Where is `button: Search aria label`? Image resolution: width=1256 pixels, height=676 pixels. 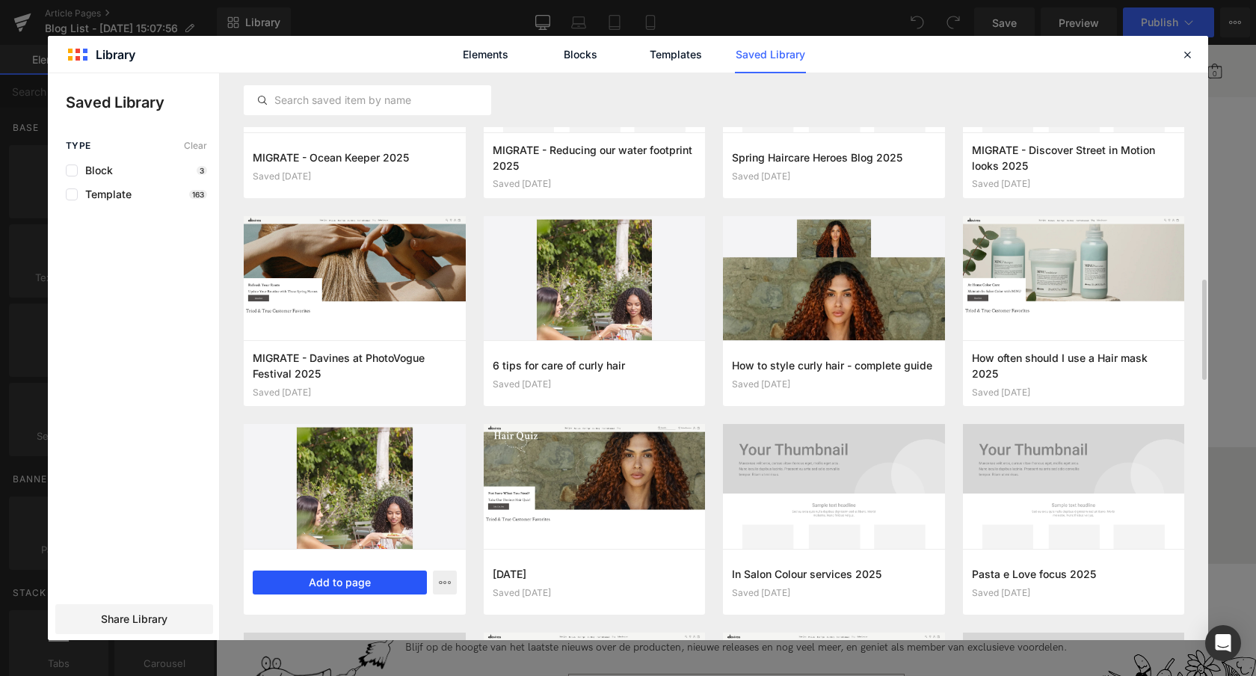
button: Search aria label is located at coordinates (932, 26).